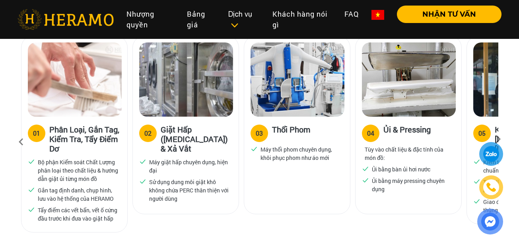  Describe the element at coordinates (78, 195) in the screenshot. I see `p: Gắn tag định danh, chụp hình, lưu vào hệ thống của HERAMO` at that location.